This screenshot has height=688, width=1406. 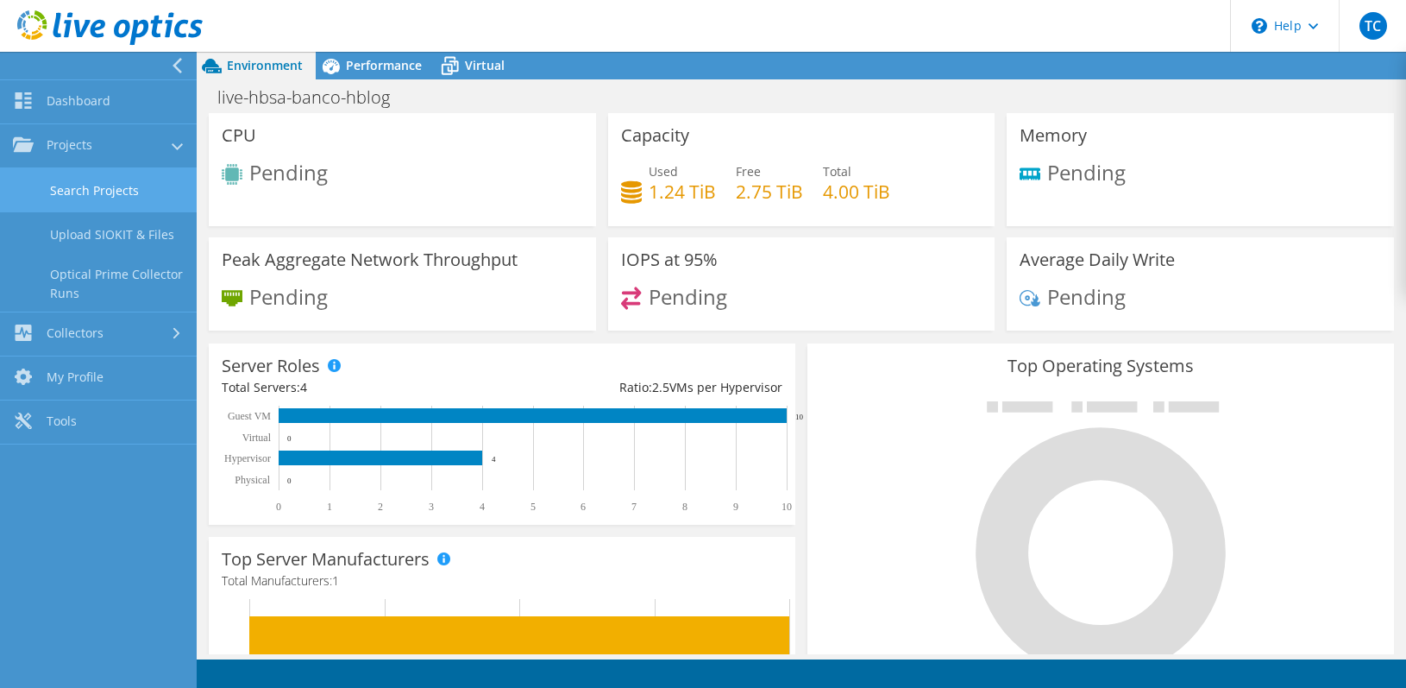 I want to click on text: Hypervisor, so click(x=248, y=458).